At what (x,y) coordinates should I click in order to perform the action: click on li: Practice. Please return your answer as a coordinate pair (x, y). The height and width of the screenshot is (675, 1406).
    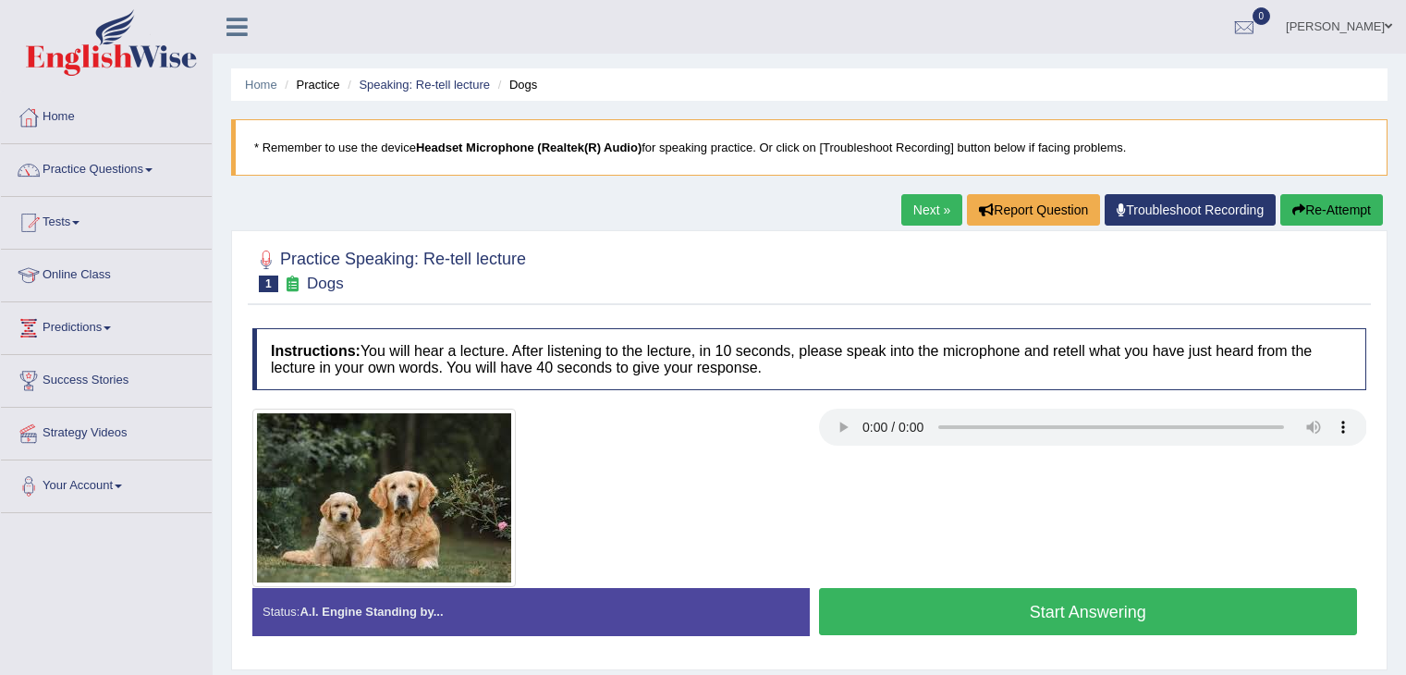
    Looking at the image, I should click on (310, 84).